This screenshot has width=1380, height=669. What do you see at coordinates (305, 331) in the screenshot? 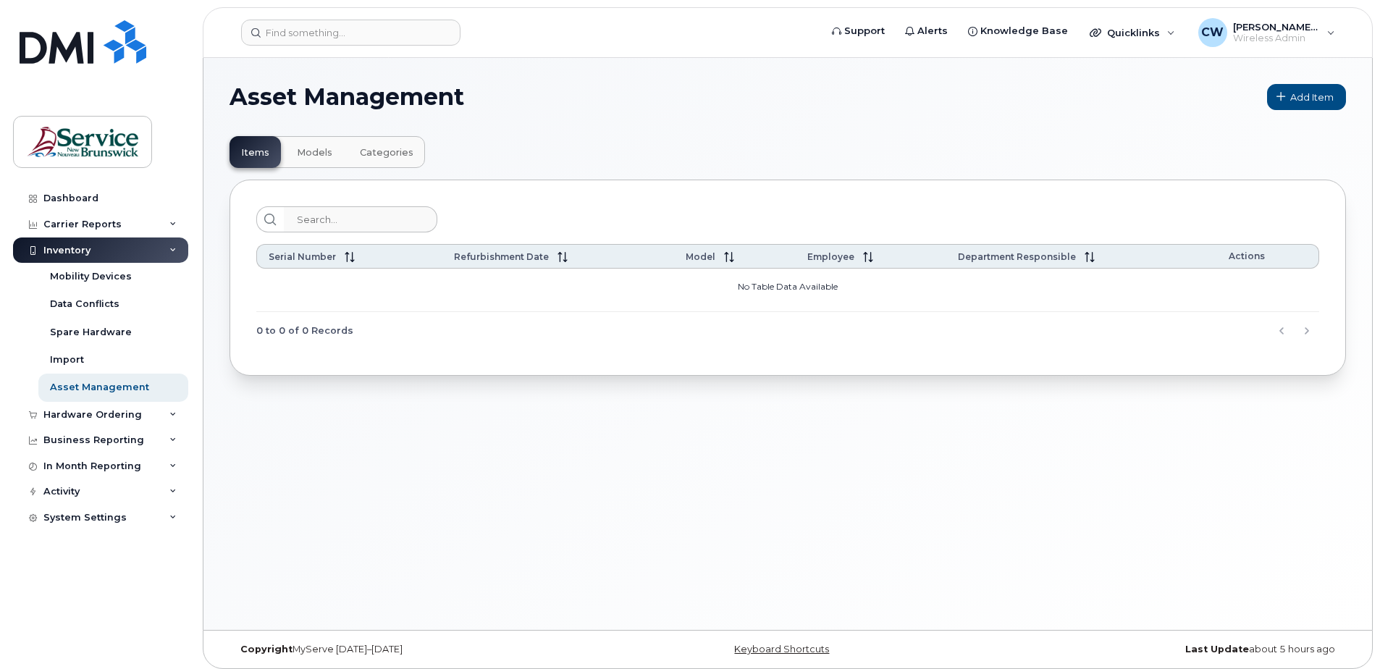
I see `span: 0 to 0 of 0 Records` at bounding box center [305, 331].